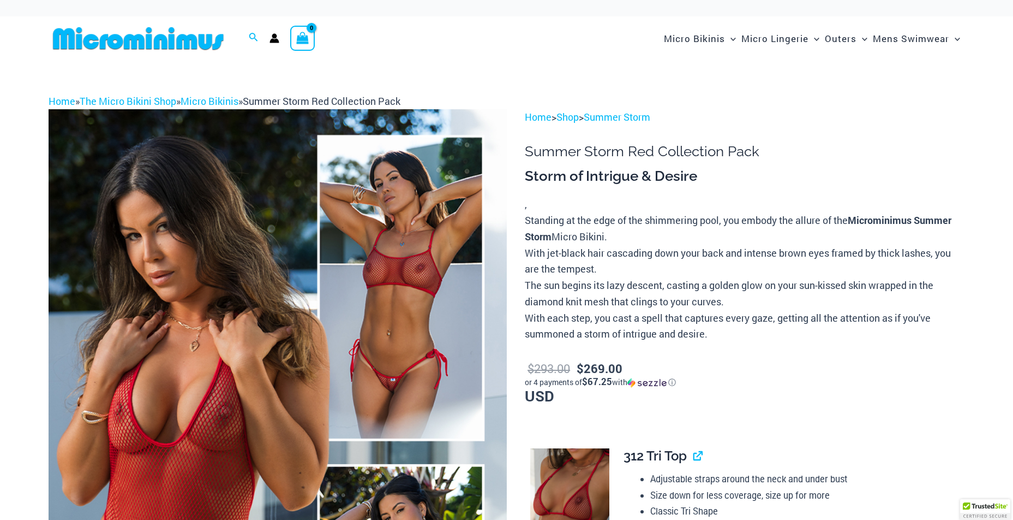 The height and width of the screenshot is (520, 1013). I want to click on a: Summer Storm, so click(617, 117).